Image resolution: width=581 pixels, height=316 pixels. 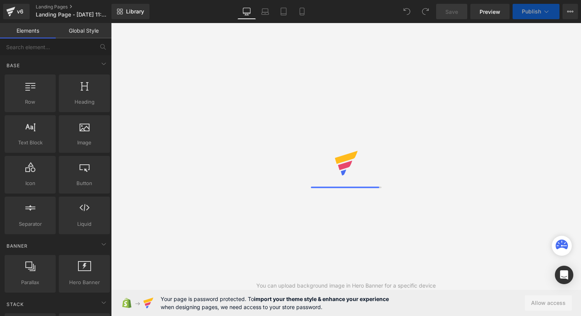 What do you see at coordinates (425, 12) in the screenshot?
I see `button: Redo` at bounding box center [425, 12].